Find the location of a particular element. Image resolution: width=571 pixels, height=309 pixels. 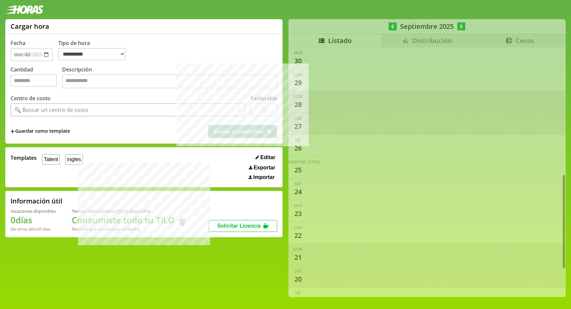

input: Cantidad is located at coordinates (34, 80).